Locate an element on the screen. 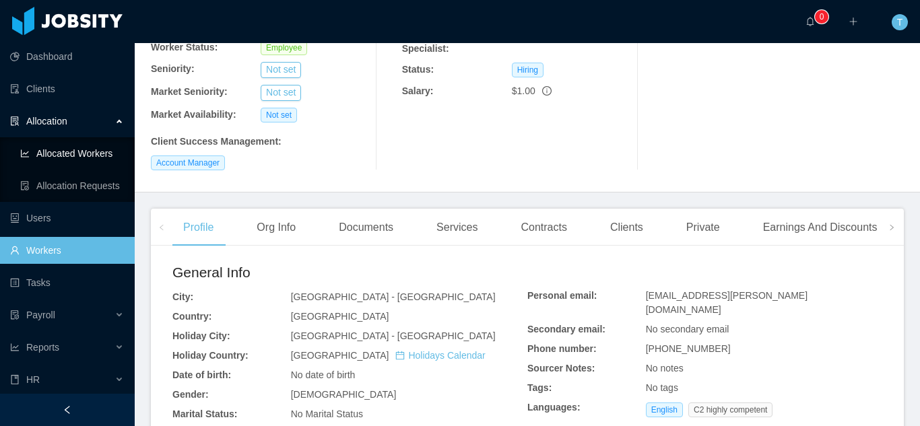  div: No tags is located at coordinates (764, 388).